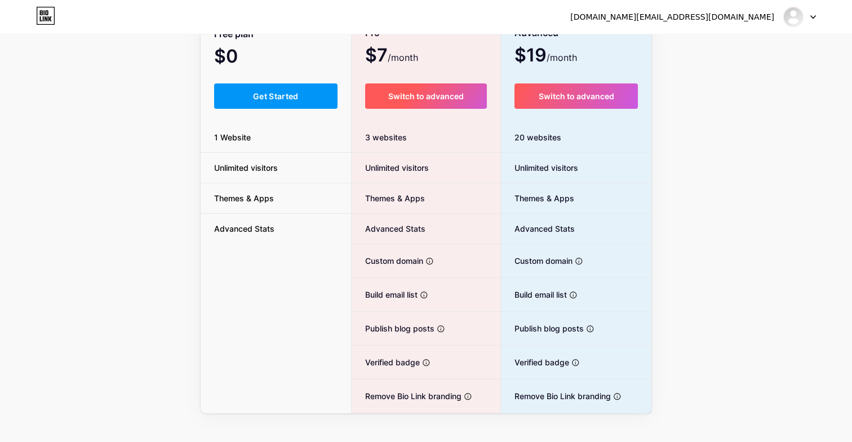 The width and height of the screenshot is (852, 442). I want to click on span: $0, so click(241, 57).